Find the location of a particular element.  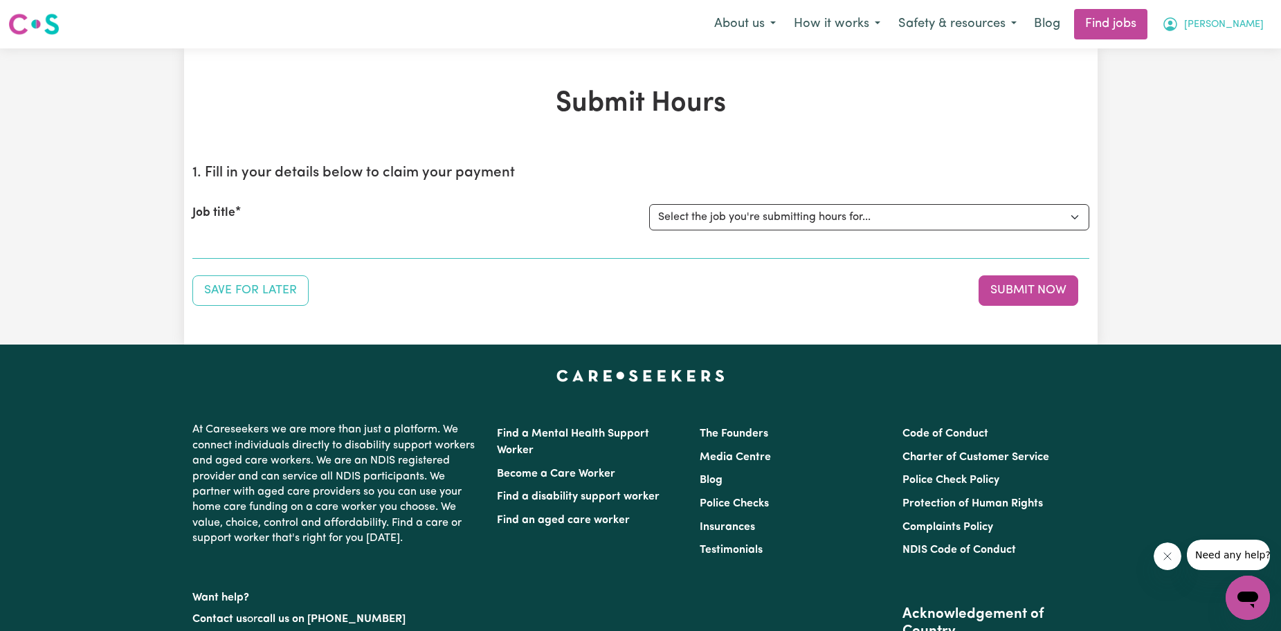

a: Insurances is located at coordinates (727, 527).